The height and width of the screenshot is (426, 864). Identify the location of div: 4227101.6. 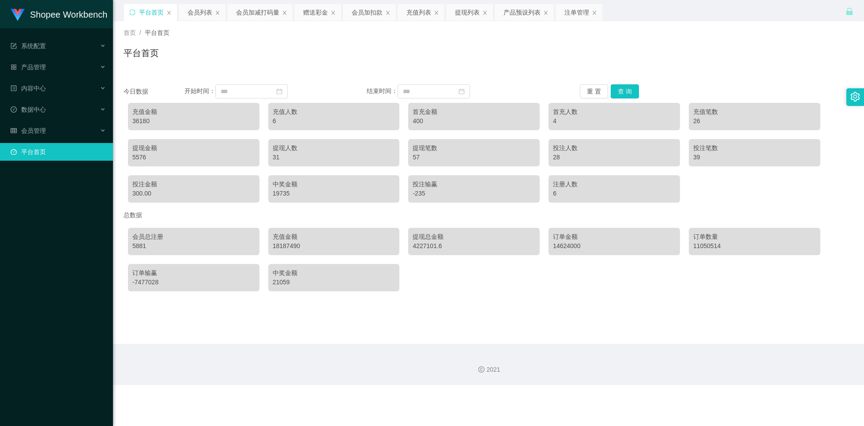
(474, 246).